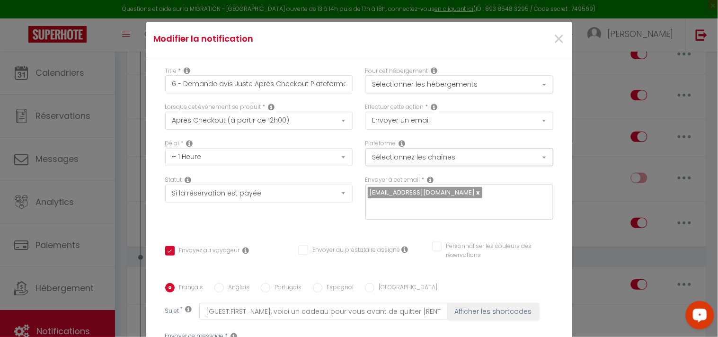 Image resolution: width=718 pixels, height=337 pixels. I want to click on i: This Rental, so click(434, 70).